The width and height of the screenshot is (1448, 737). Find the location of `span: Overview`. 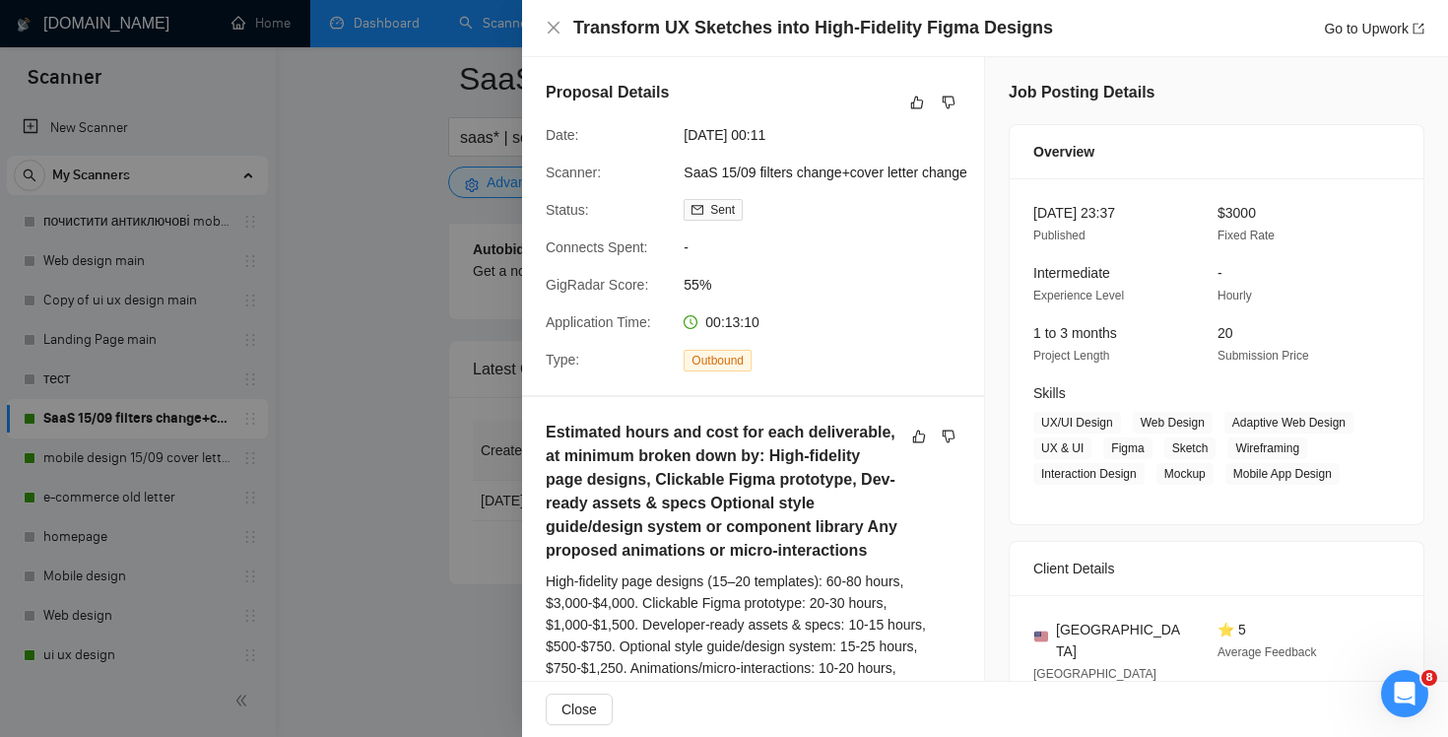

span: Overview is located at coordinates (1064, 152).